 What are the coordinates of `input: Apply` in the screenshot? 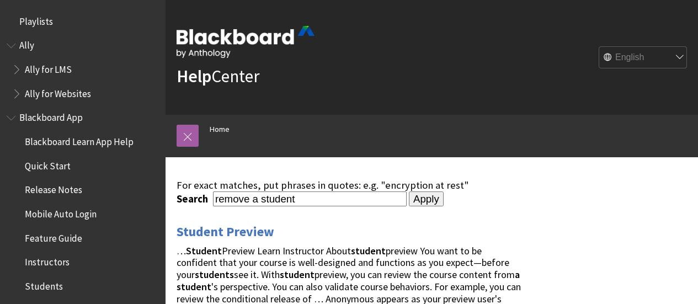 It's located at (426, 199).